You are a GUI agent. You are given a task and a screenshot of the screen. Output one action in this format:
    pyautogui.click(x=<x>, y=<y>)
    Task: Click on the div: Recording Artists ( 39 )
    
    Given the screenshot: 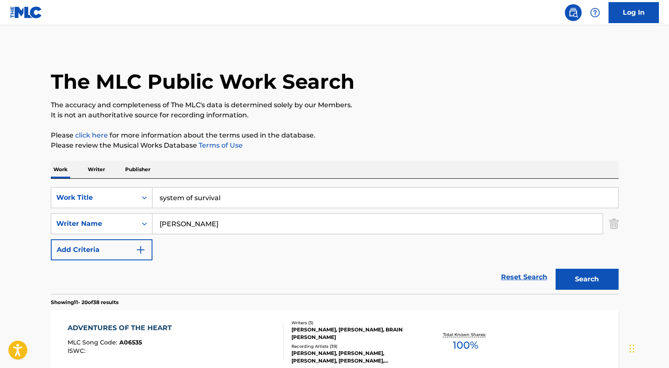 What is the action you would take?
    pyautogui.click(x=355, y=346)
    